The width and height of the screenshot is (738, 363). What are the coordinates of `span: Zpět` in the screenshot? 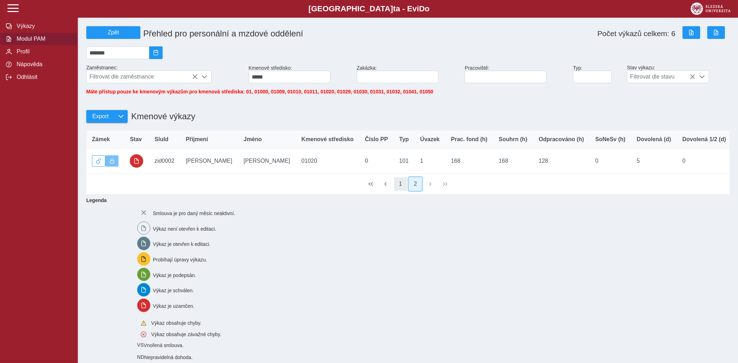 It's located at (113, 33).